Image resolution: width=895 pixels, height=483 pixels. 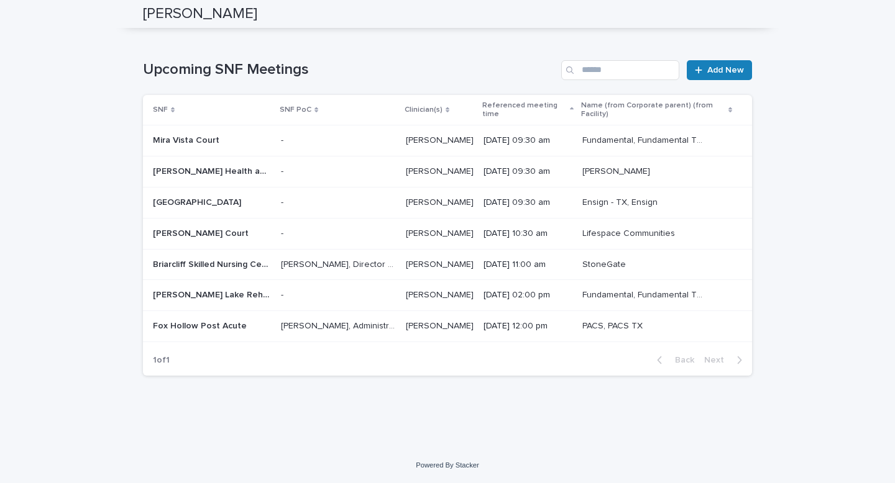 What do you see at coordinates (680, 360) in the screenshot?
I see `span: Back` at bounding box center [680, 360].